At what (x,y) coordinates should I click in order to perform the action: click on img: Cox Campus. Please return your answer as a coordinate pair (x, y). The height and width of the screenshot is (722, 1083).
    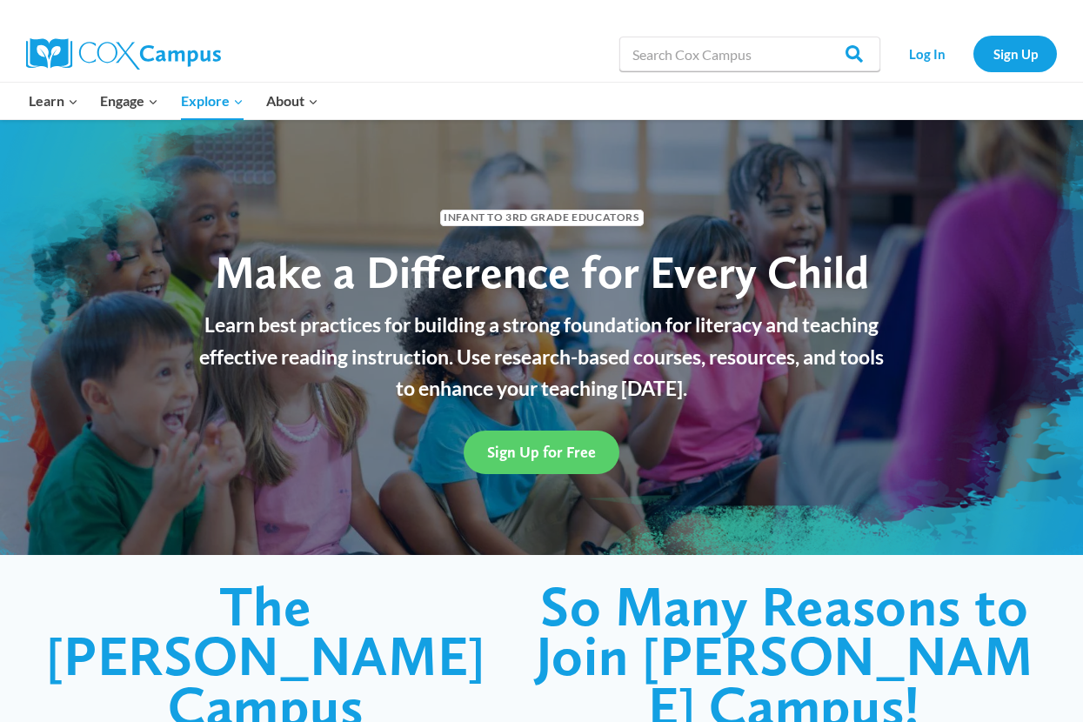
    Looking at the image, I should click on (124, 54).